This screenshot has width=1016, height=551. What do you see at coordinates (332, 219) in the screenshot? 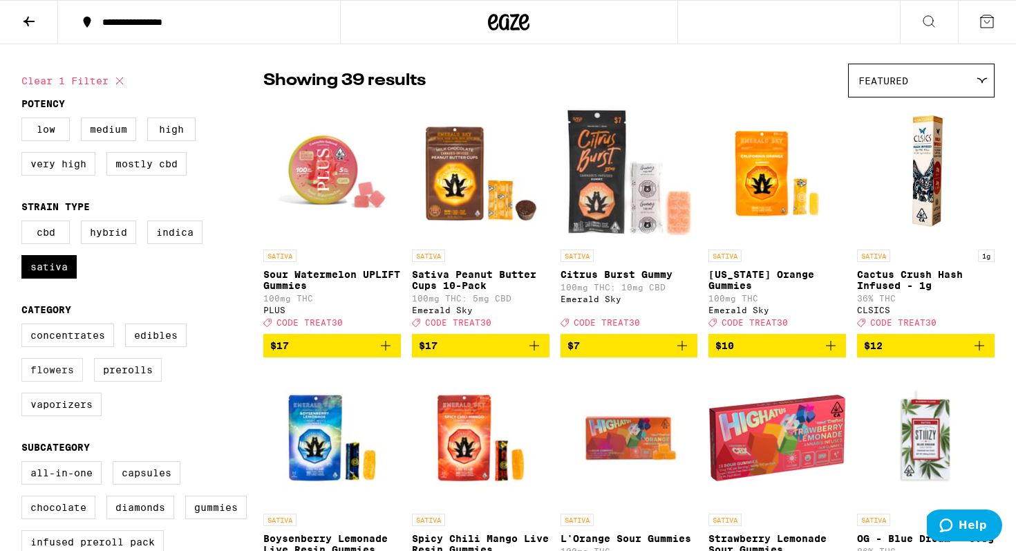
I see `a: Open page for Sour Watermelon UPLIFT Gummies from PLUS` at bounding box center [332, 219].